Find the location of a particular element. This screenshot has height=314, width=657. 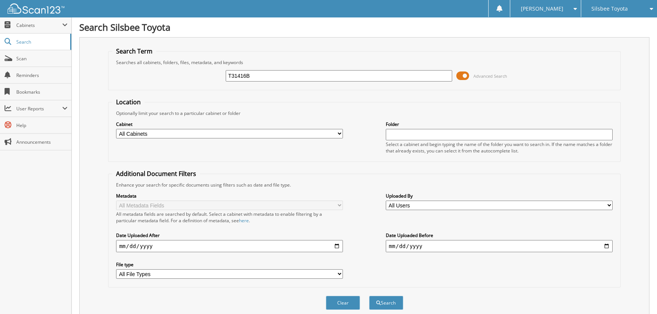

img: scan123-logo-white.svg is located at coordinates (36, 8).